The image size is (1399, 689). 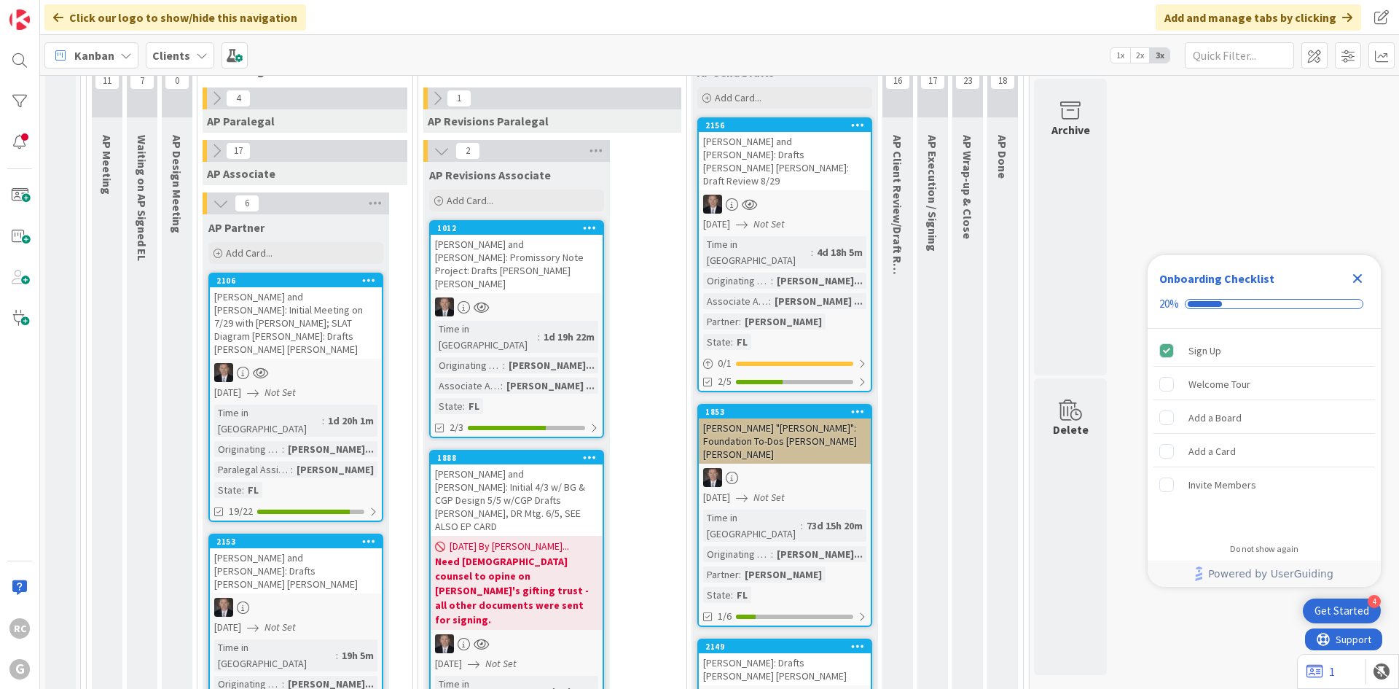 I want to click on span: AP Execution / Signing, so click(x=933, y=193).